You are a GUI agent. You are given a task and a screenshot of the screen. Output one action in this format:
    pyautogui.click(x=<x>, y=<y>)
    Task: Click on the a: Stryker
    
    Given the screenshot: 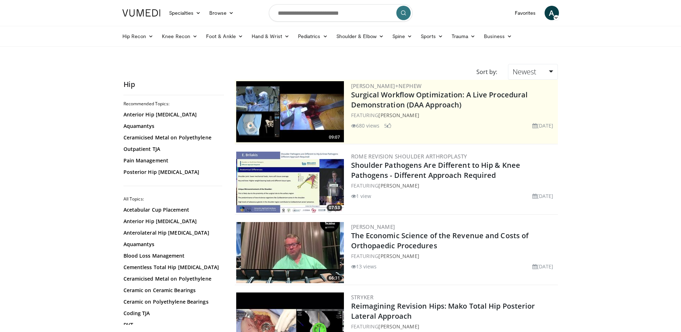 What is the action you would take?
    pyautogui.click(x=362, y=297)
    